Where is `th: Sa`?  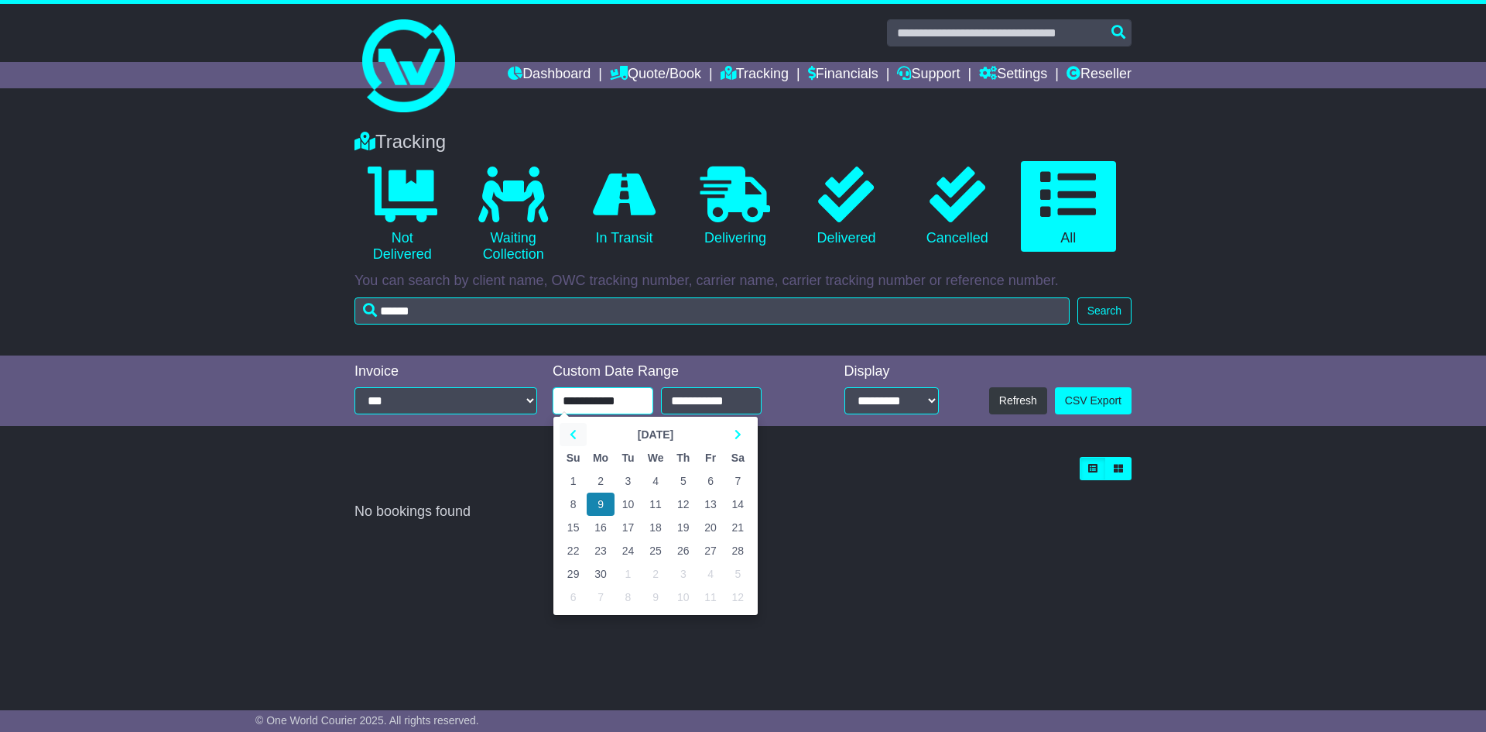
th: Sa is located at coordinates (738, 458).